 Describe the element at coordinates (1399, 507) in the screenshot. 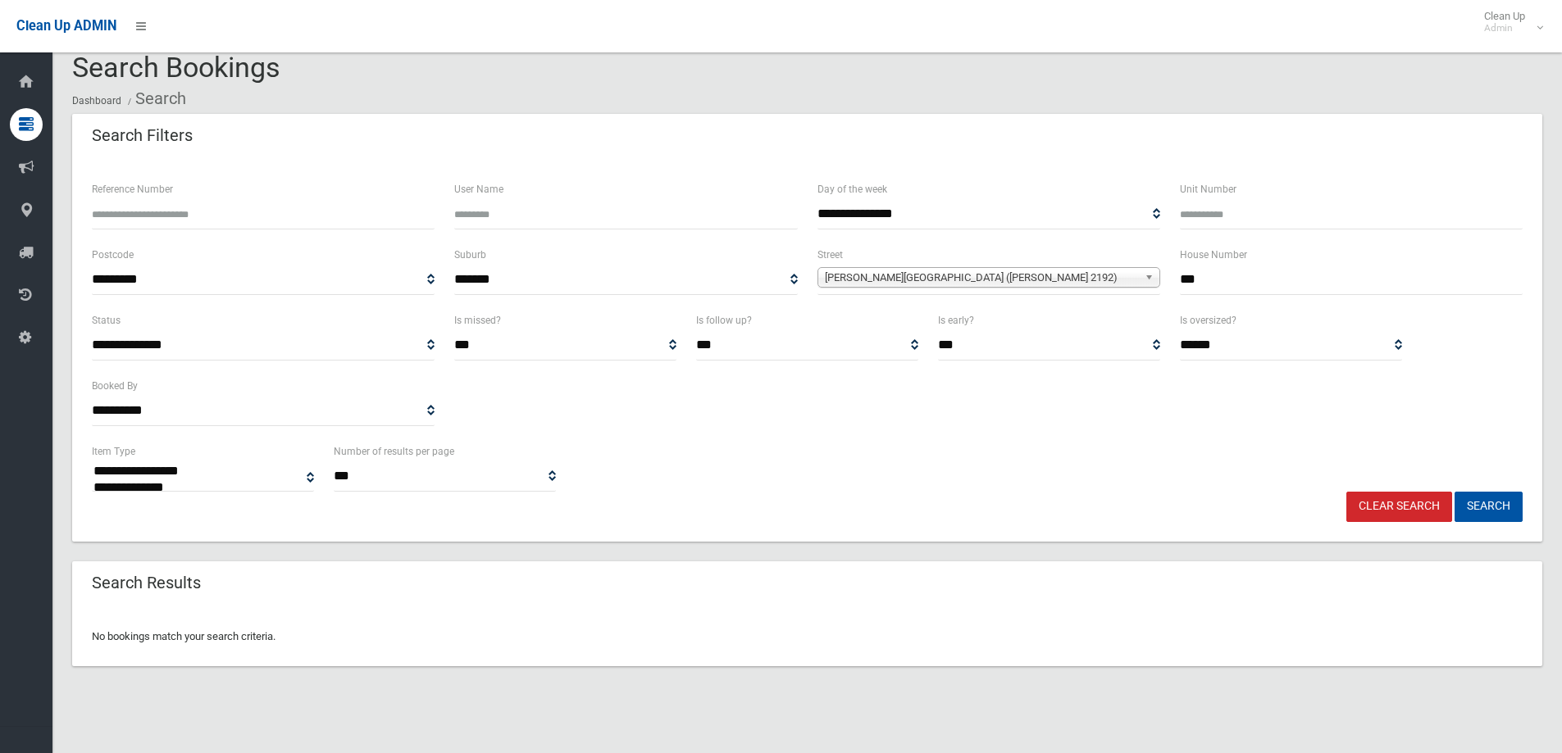

I see `a: Clear Search` at that location.